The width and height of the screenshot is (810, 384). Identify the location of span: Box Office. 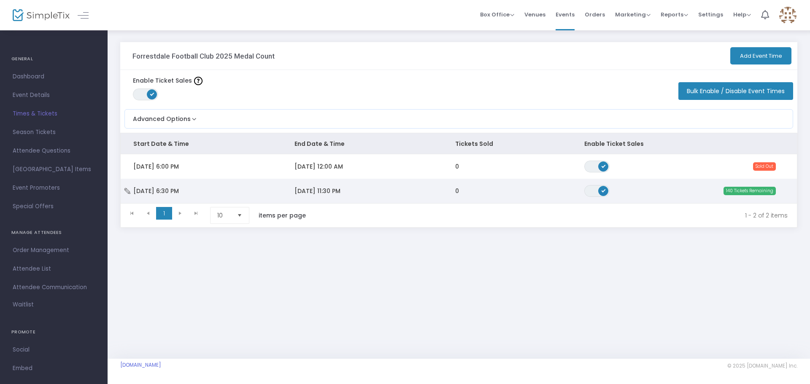
(497, 14).